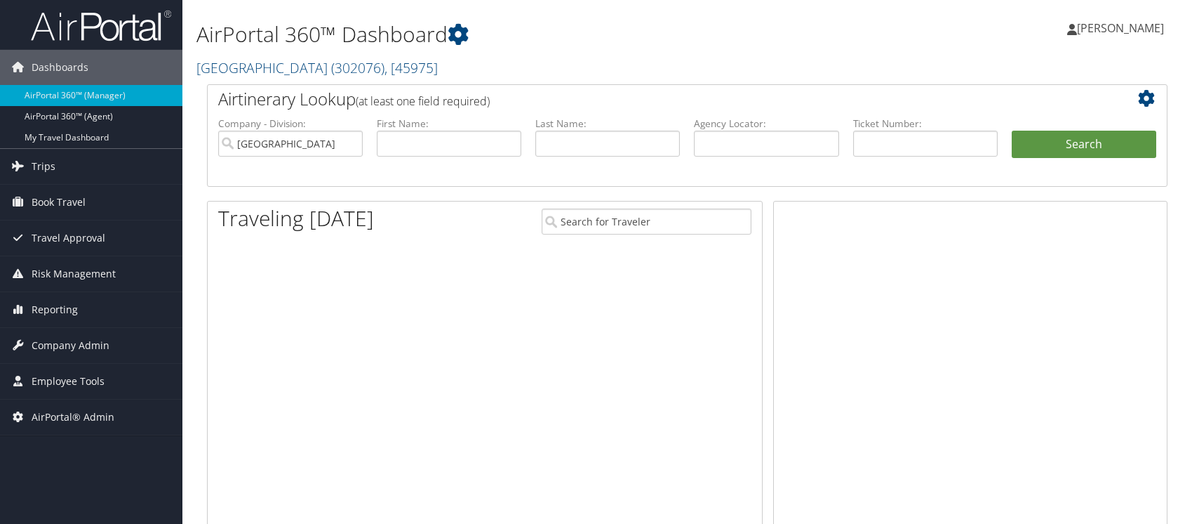  Describe the element at coordinates (70, 345) in the screenshot. I see `span: Company Admin` at that location.